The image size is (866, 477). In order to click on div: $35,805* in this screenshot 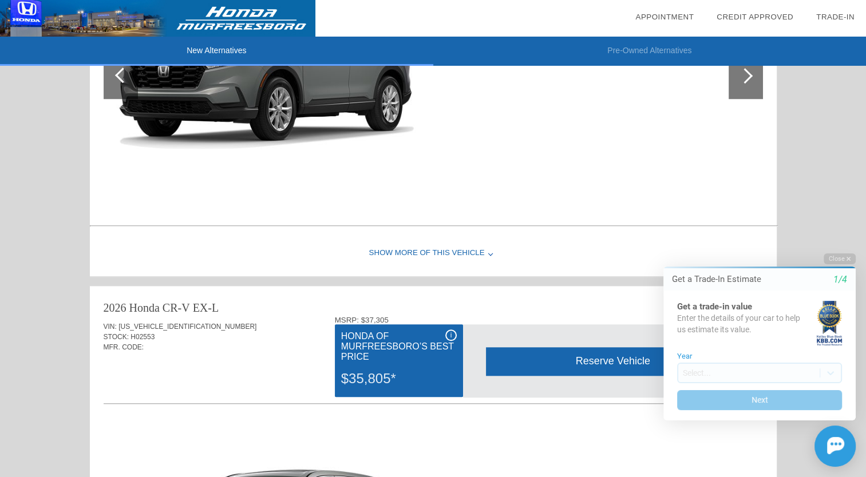, I will do `click(399, 379)`.